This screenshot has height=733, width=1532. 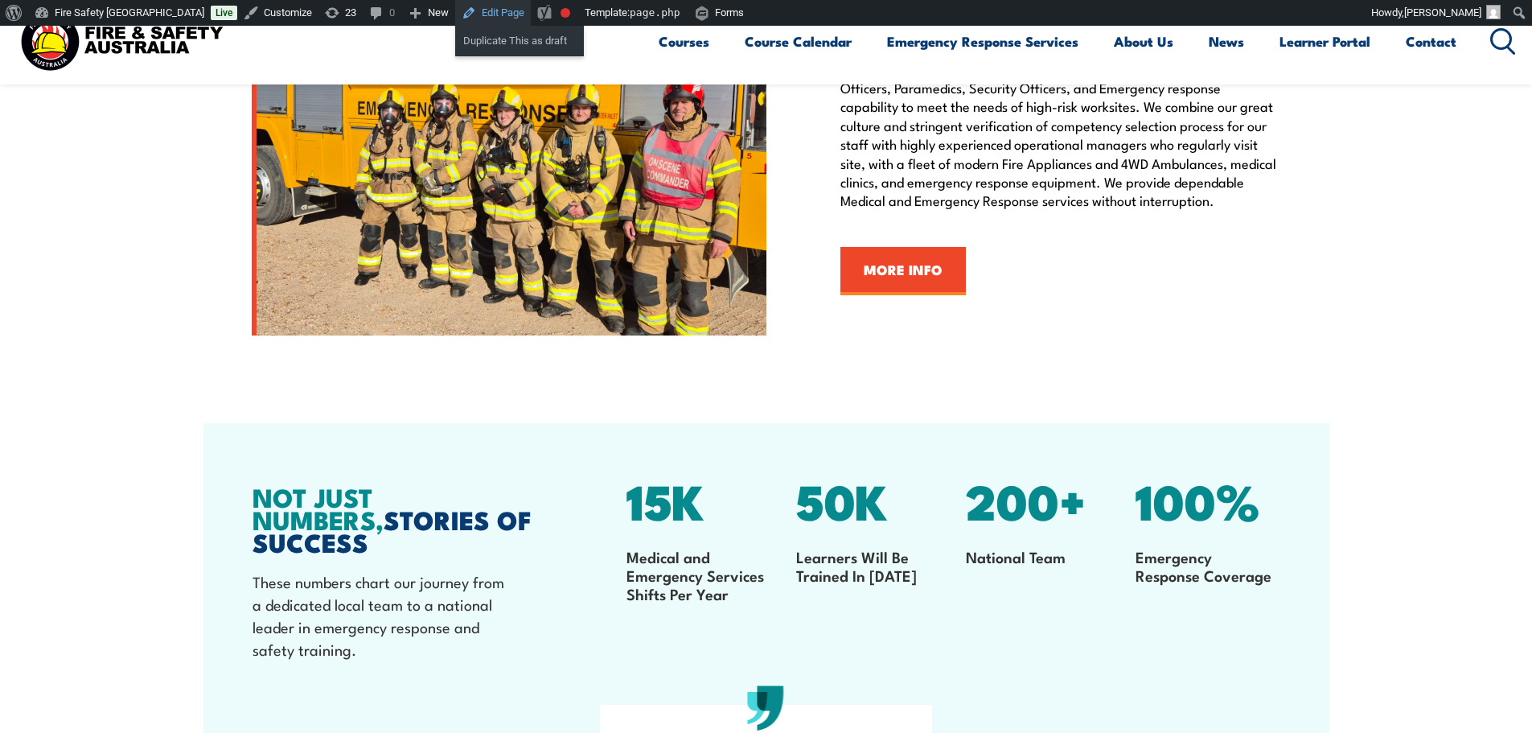 I want to click on p: Emergency Response Coverage, so click(x=1207, y=565).